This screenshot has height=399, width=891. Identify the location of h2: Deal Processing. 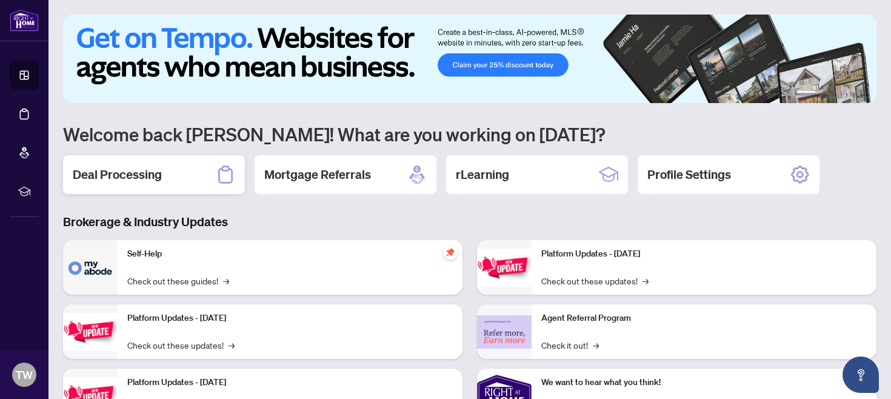
(117, 174).